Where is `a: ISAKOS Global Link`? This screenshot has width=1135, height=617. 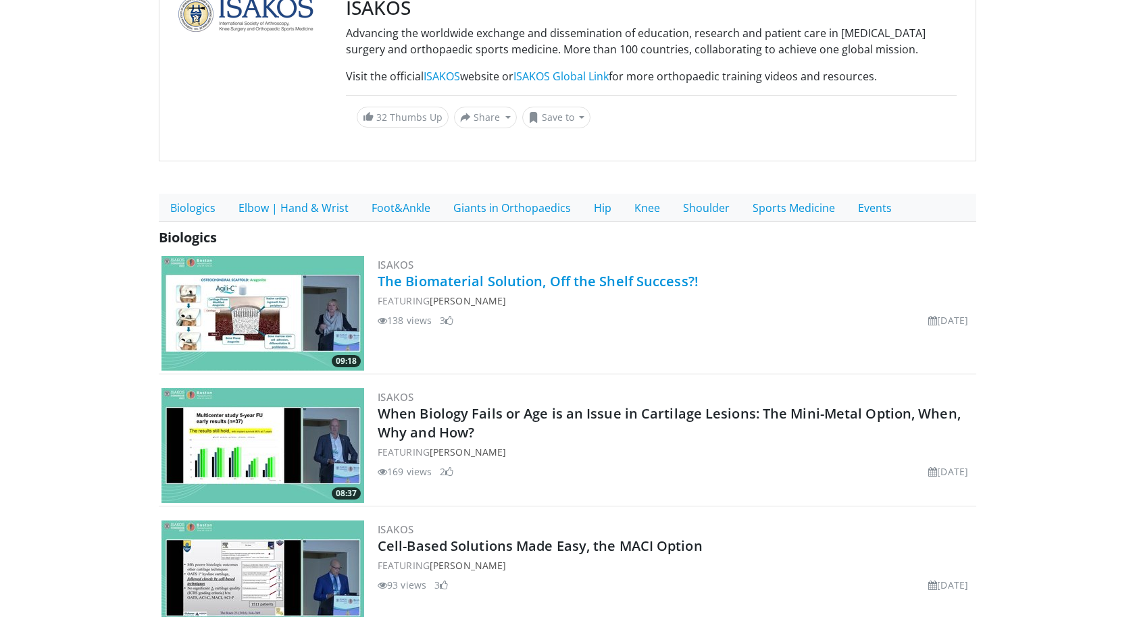
a: ISAKOS Global Link is located at coordinates (561, 76).